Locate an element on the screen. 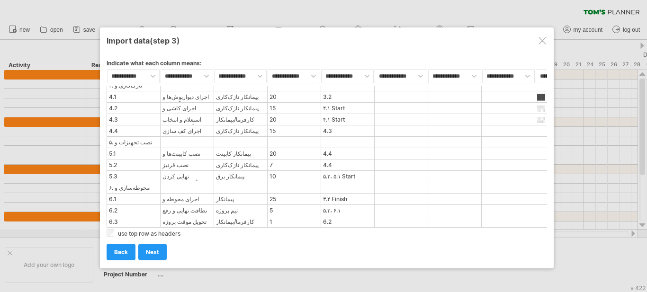 This screenshot has width=647, height=292. div: 5 is located at coordinates (294, 210).